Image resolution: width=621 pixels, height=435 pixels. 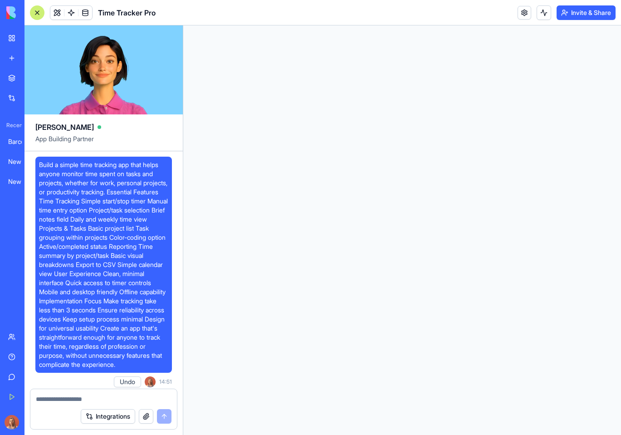 What do you see at coordinates (12, 125) in the screenshot?
I see `span: Recent` at bounding box center [12, 125].